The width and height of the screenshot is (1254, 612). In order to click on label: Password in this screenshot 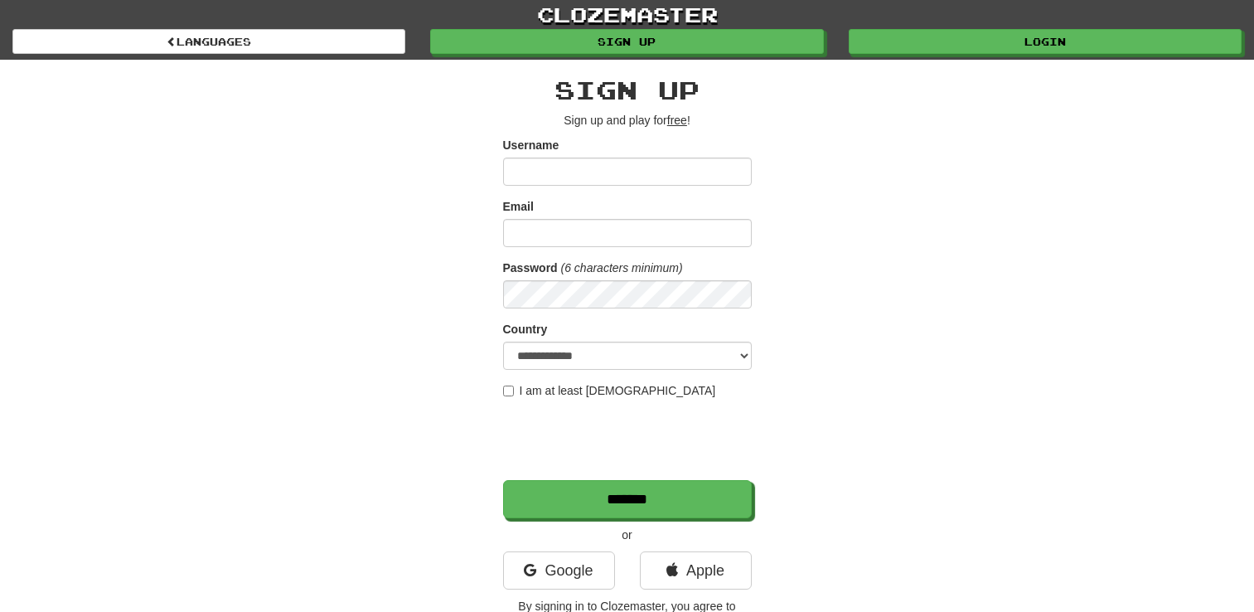, I will do `click(531, 268)`.